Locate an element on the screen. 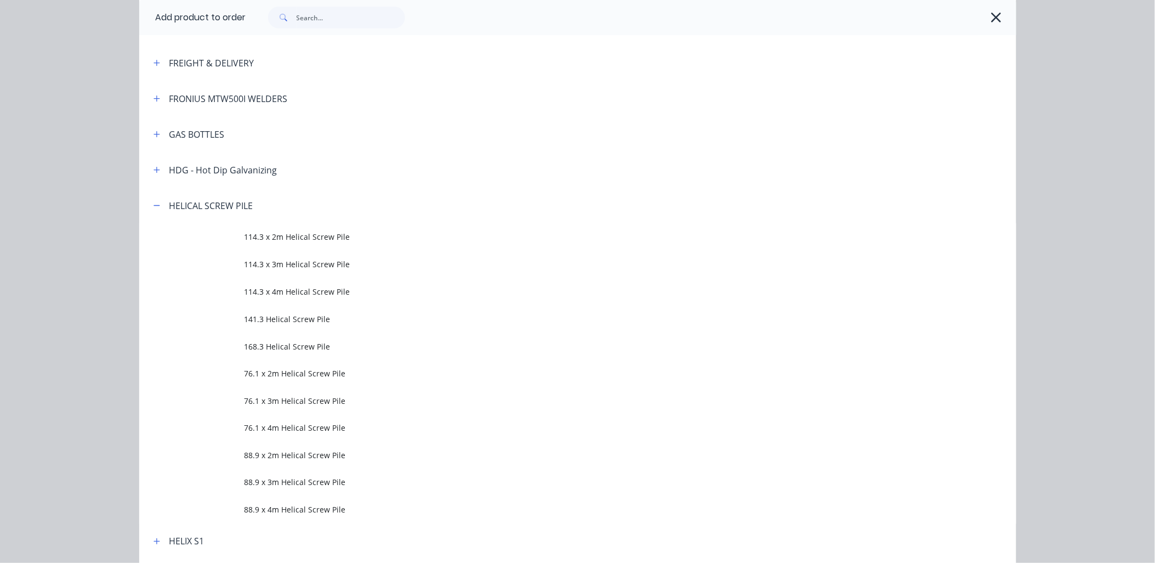 The image size is (1155, 563). div: FRONIUS MTW500I WELDERS is located at coordinates (229, 99).